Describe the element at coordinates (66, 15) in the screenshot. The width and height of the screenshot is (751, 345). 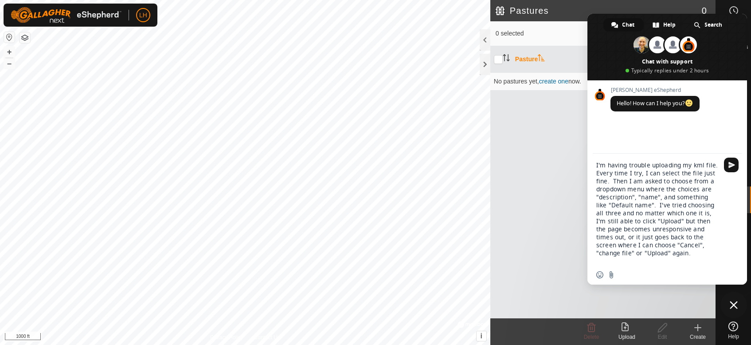
I see `img: Gallagher Logo` at that location.